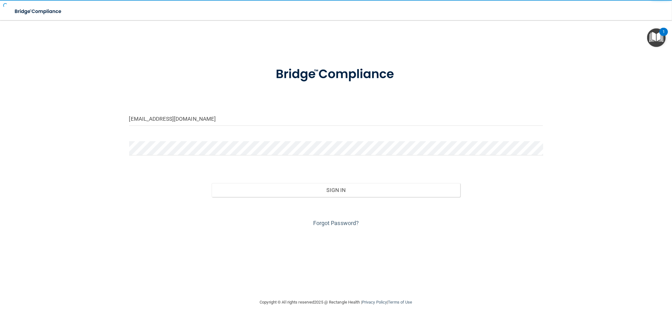 The height and width of the screenshot is (319, 672). I want to click on a: Forgot Password?, so click(336, 223).